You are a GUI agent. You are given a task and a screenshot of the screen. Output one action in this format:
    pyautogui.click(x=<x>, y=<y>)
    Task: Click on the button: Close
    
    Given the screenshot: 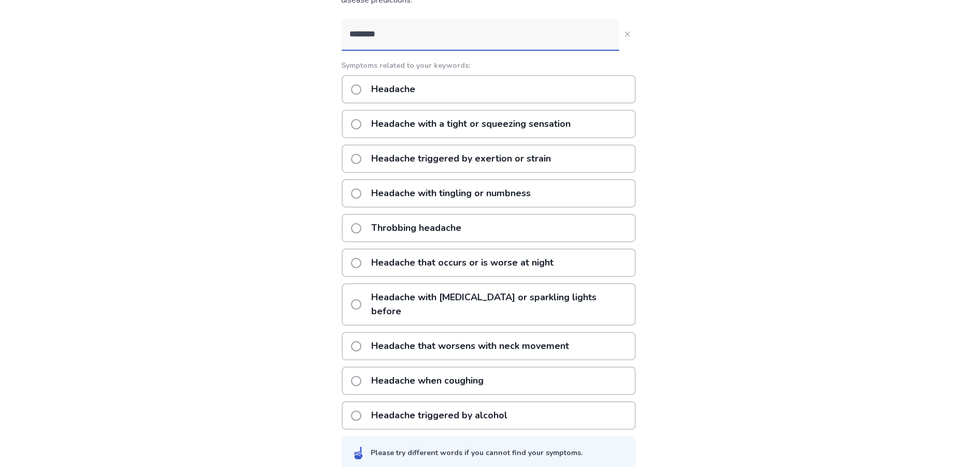 What is the action you would take?
    pyautogui.click(x=627, y=34)
    